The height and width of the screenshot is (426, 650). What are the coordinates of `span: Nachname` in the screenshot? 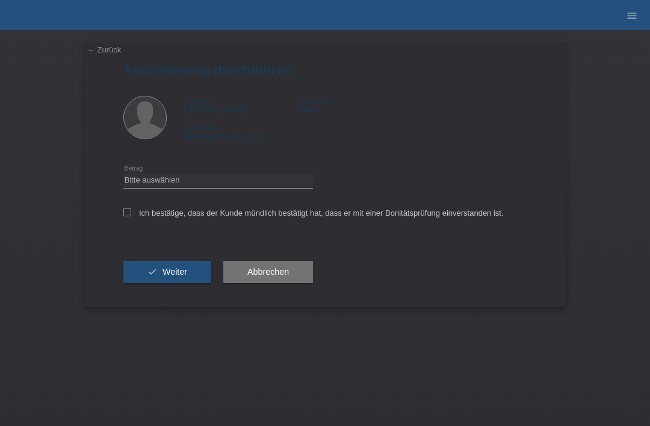 It's located at (314, 101).